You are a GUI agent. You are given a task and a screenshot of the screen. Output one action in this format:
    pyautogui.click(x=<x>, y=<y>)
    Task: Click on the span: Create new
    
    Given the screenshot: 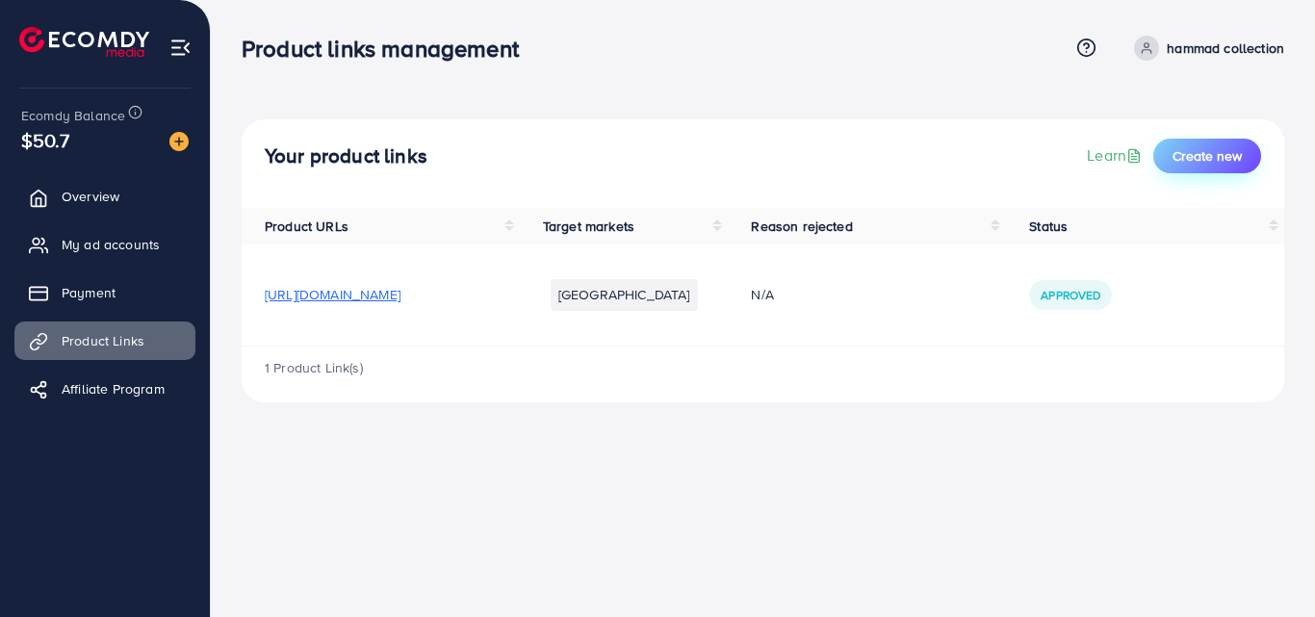 What is the action you would take?
    pyautogui.click(x=1207, y=156)
    